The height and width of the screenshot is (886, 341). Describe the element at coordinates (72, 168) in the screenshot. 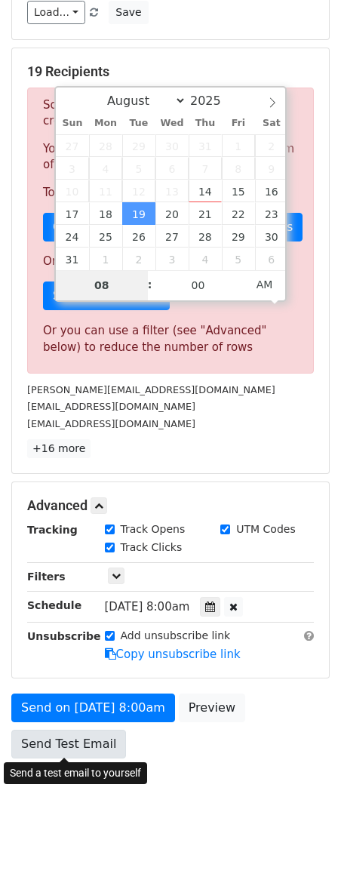

I see `span: August 3, 2025` at that location.